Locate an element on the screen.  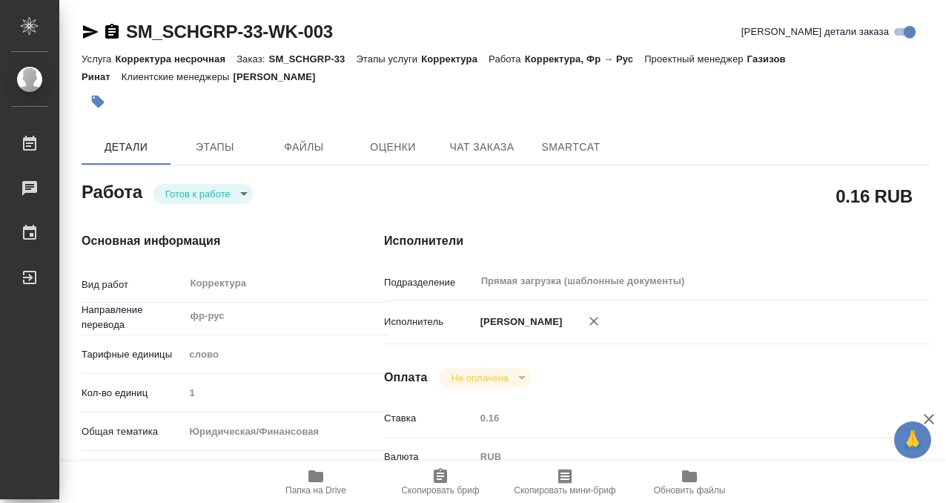
p: Подразделение is located at coordinates (429, 282).